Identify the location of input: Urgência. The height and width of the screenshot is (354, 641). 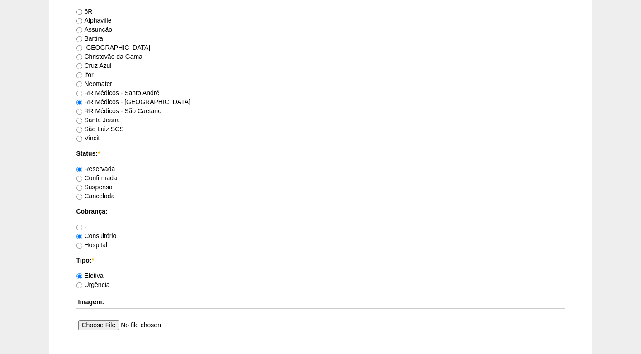
(79, 285).